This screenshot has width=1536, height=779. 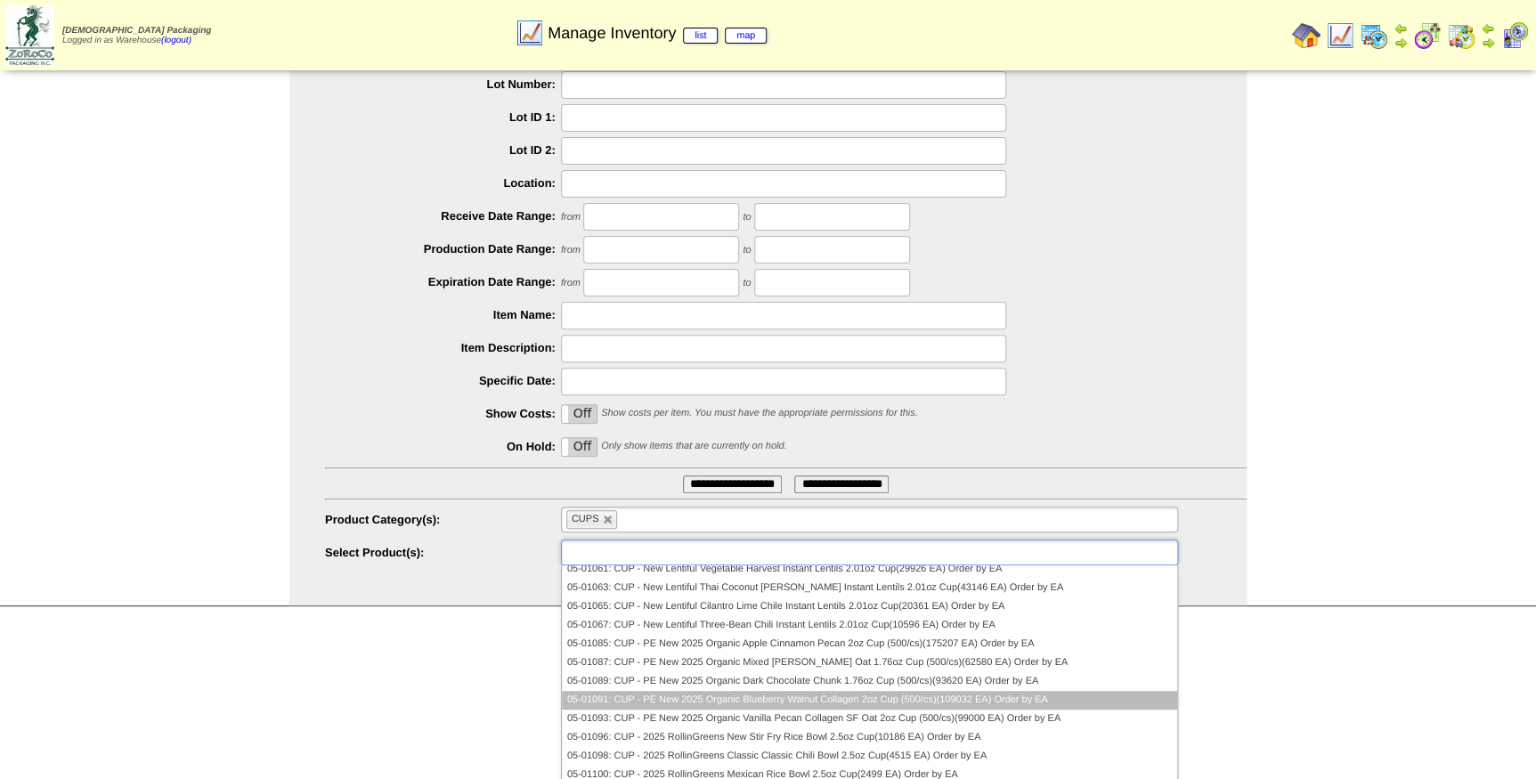 What do you see at coordinates (1306, 36) in the screenshot?
I see `img: home.gif` at bounding box center [1306, 36].